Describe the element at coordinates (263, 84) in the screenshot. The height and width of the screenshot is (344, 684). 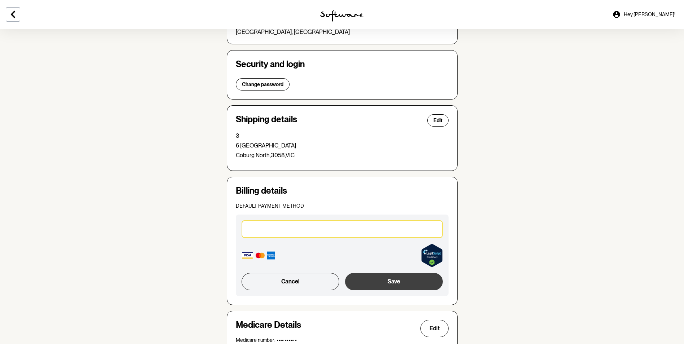
I see `button: Change password` at that location.